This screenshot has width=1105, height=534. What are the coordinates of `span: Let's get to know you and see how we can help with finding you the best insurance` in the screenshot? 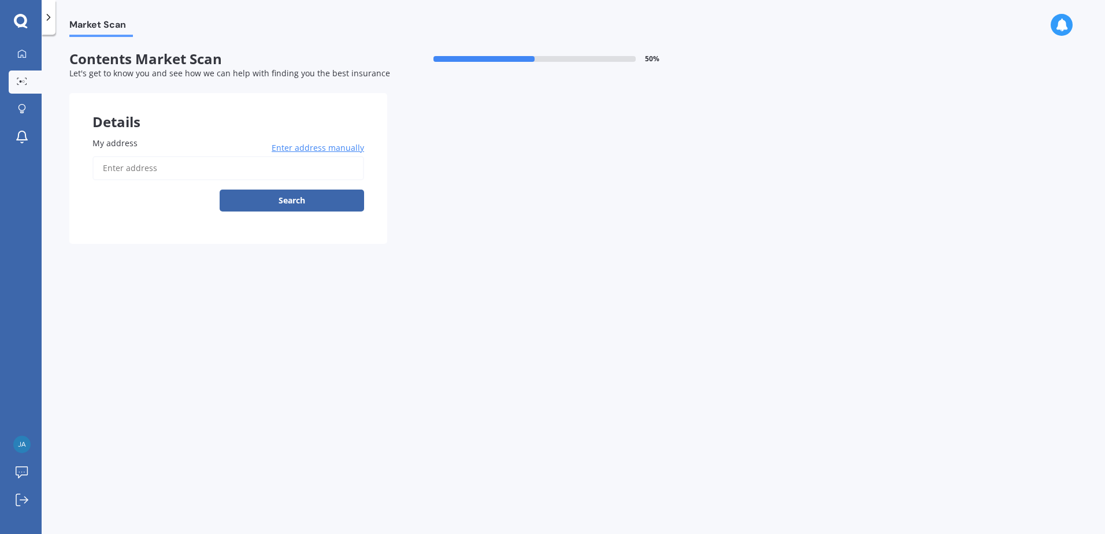 It's located at (229, 73).